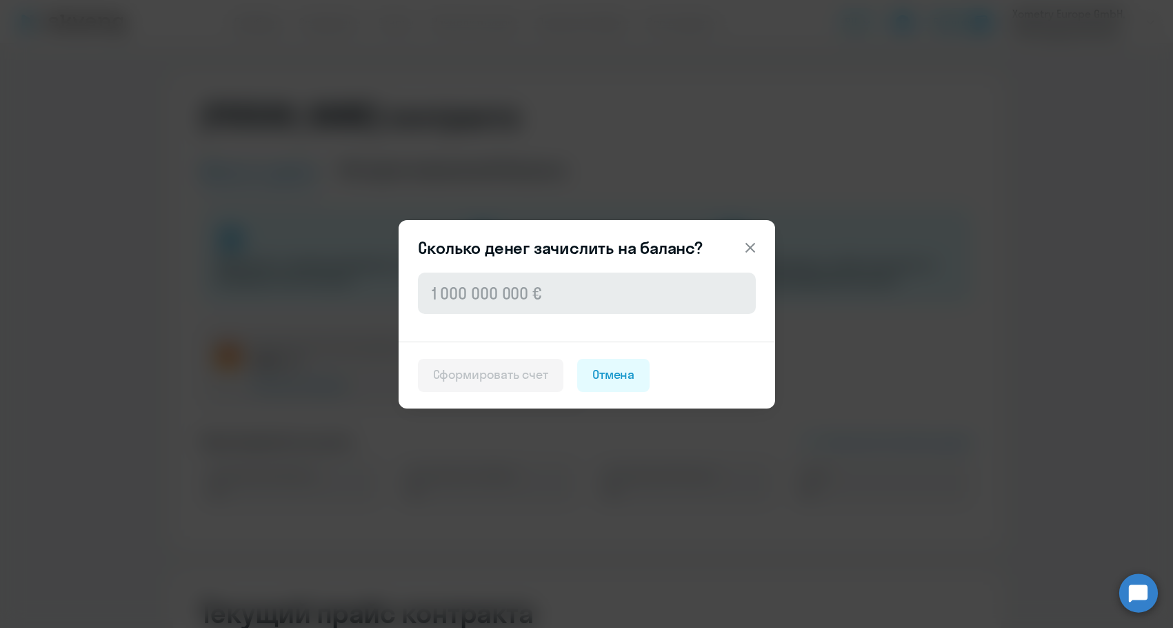 The image size is (1173, 628). I want to click on button: Сформировать счет, so click(490, 375).